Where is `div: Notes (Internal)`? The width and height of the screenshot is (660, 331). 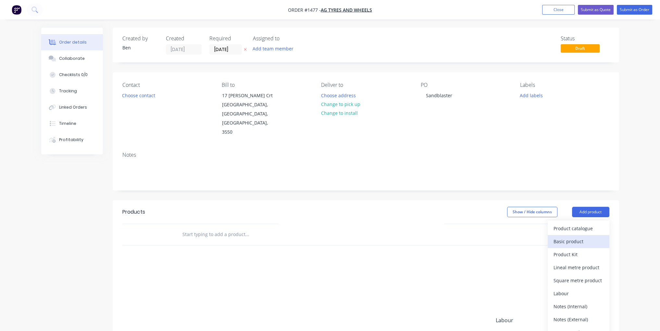
div: Notes (Internal) is located at coordinates (579, 306).